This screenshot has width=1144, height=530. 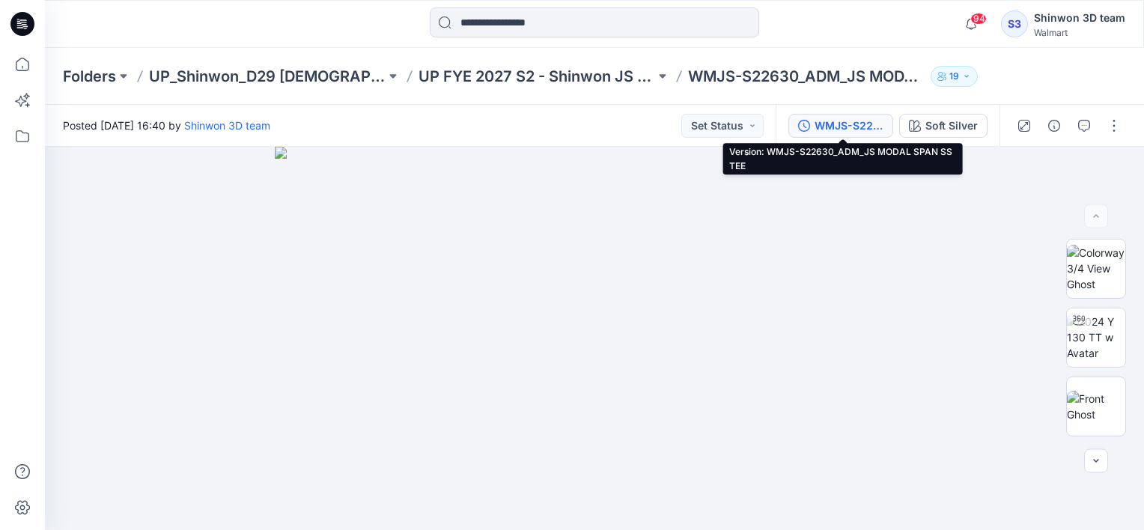 What do you see at coordinates (951, 126) in the screenshot?
I see `div: Soft Silver` at bounding box center [951, 126].